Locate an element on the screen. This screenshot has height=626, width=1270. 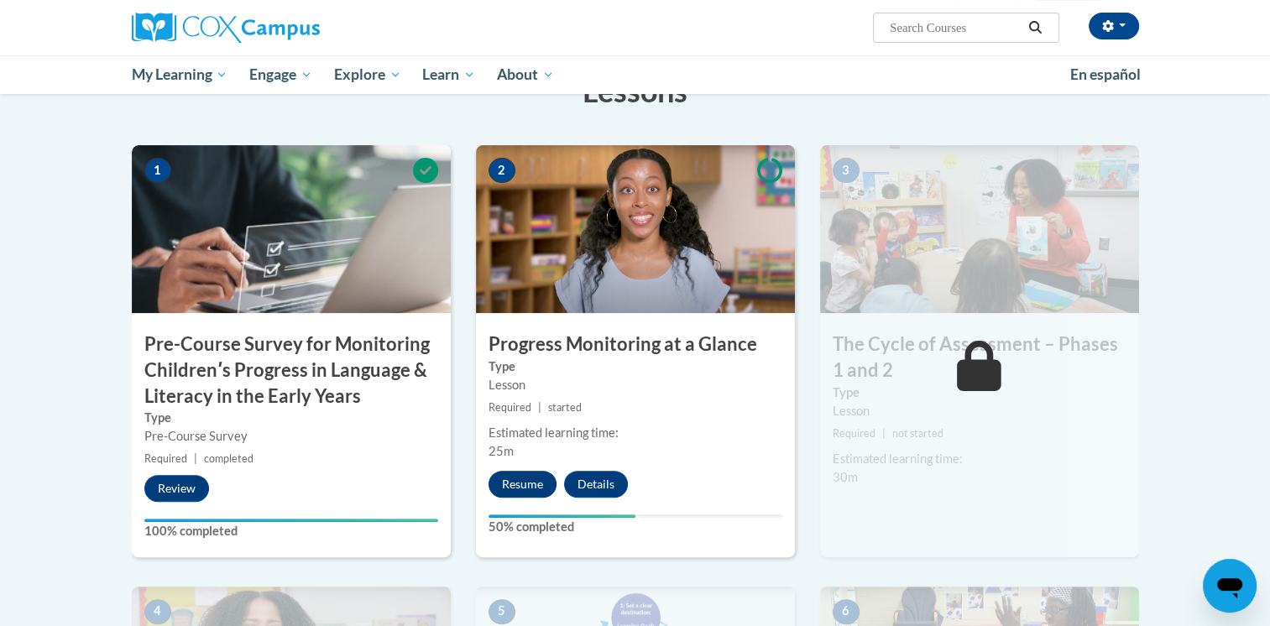
button: Details is located at coordinates (596, 484).